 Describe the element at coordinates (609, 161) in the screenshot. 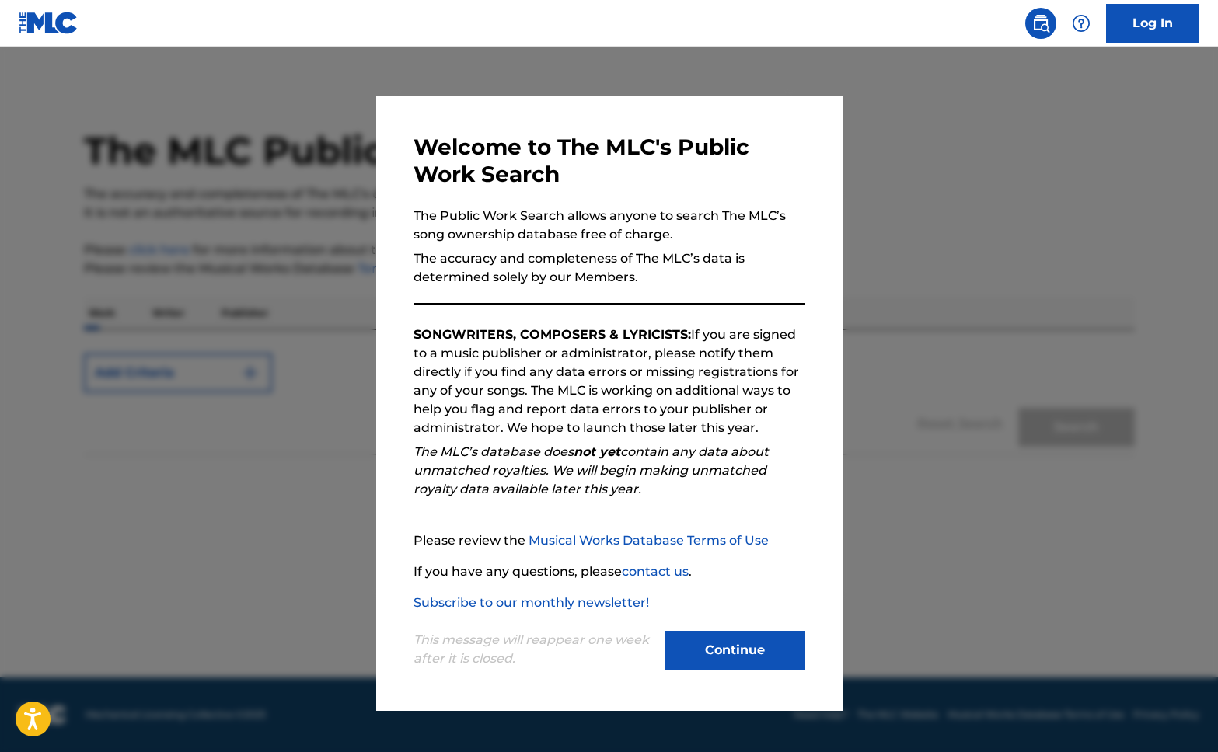

I see `h3: Welcome to The MLC's Public Work Search` at that location.